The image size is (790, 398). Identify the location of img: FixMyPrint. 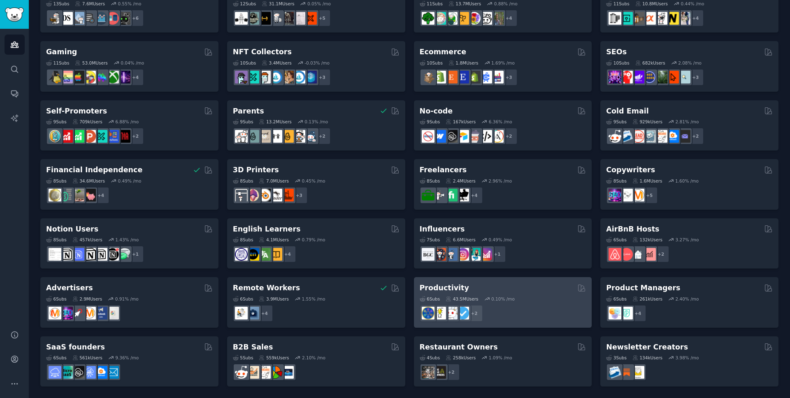
(287, 195).